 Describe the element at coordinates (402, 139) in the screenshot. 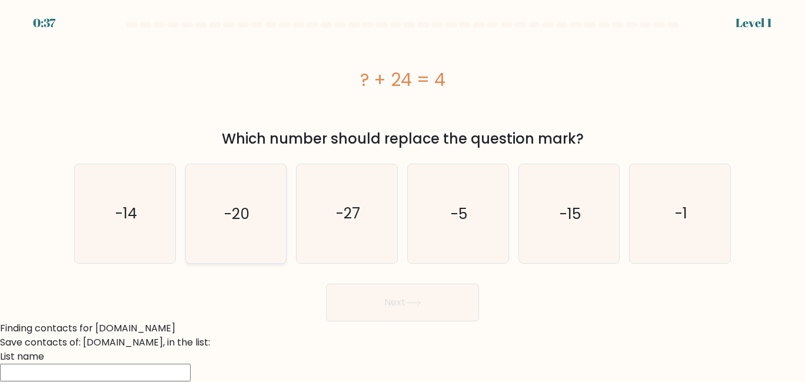

I see `div: Which number should replace the question mark?` at that location.